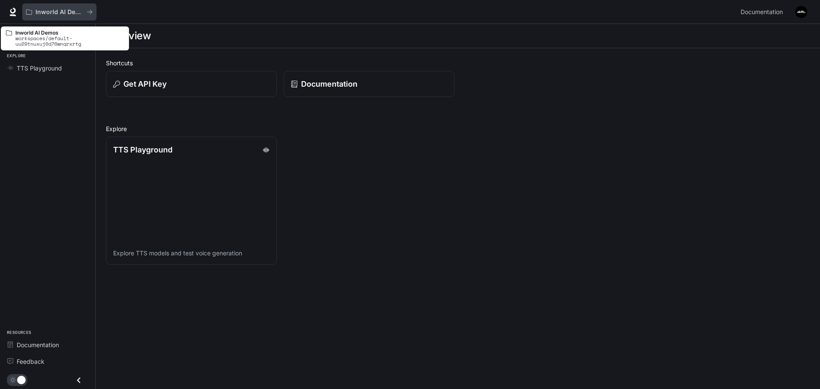 The height and width of the screenshot is (389, 820). Describe the element at coordinates (801, 12) in the screenshot. I see `img: User avatar` at that location.